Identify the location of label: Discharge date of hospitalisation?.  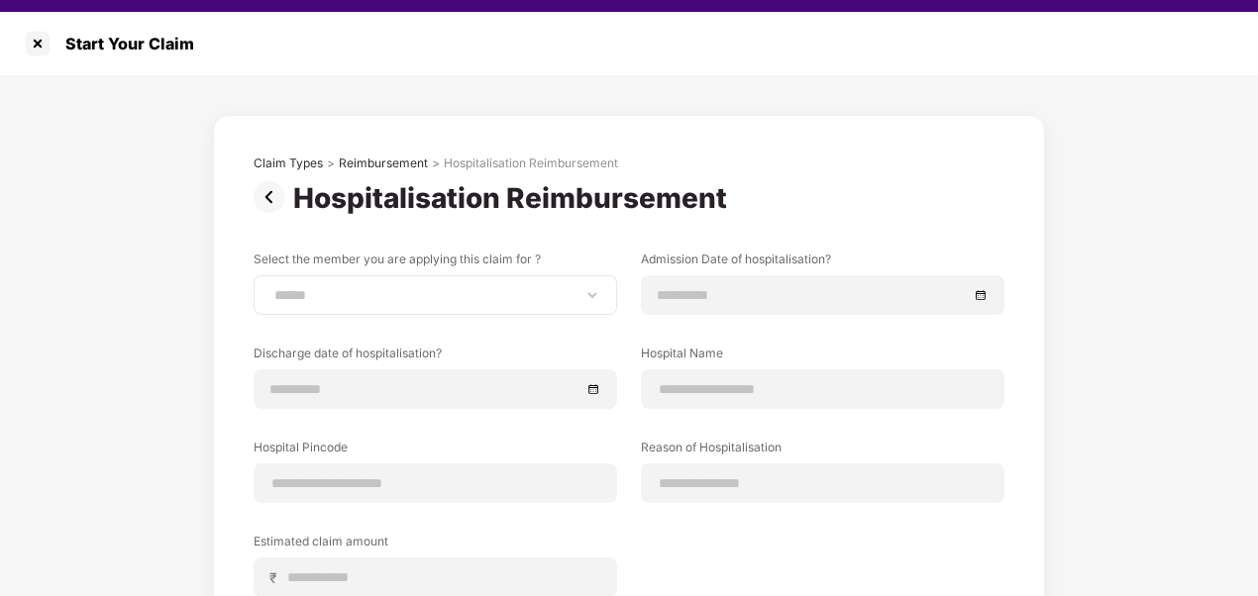
(435, 356).